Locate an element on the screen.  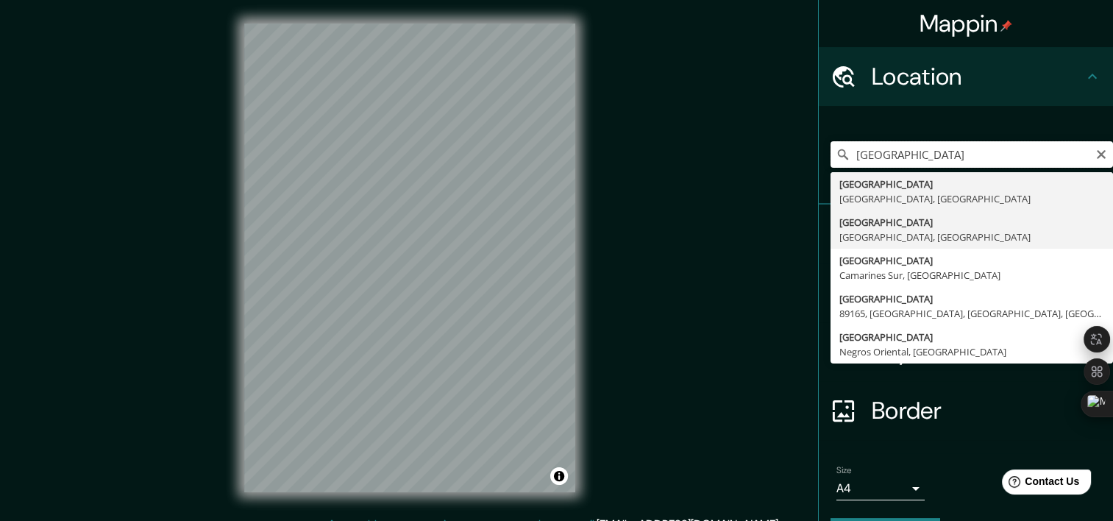
span: Contact Us is located at coordinates (70, 18).